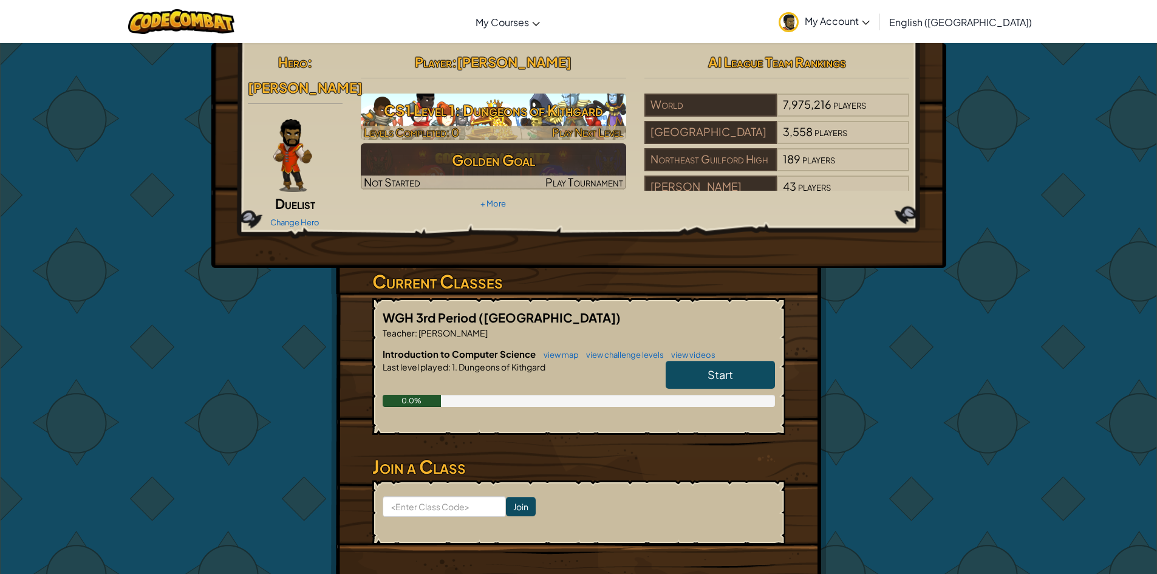 Image resolution: width=1157 pixels, height=574 pixels. What do you see at coordinates (721, 374) in the screenshot?
I see `span: Start` at bounding box center [721, 374].